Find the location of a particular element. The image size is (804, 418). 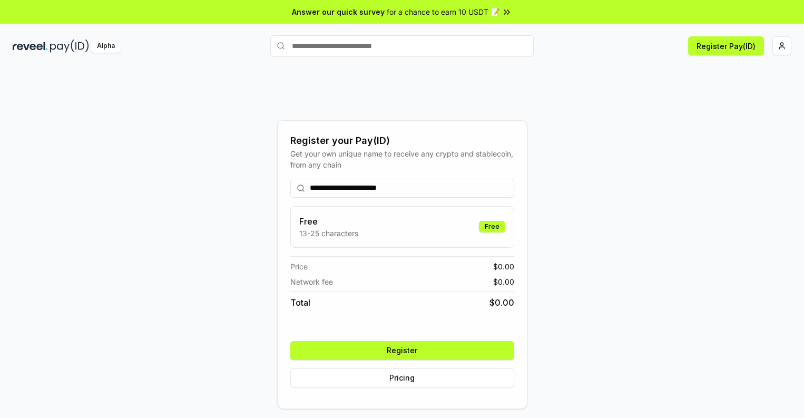

h3: Free is located at coordinates (329, 221).